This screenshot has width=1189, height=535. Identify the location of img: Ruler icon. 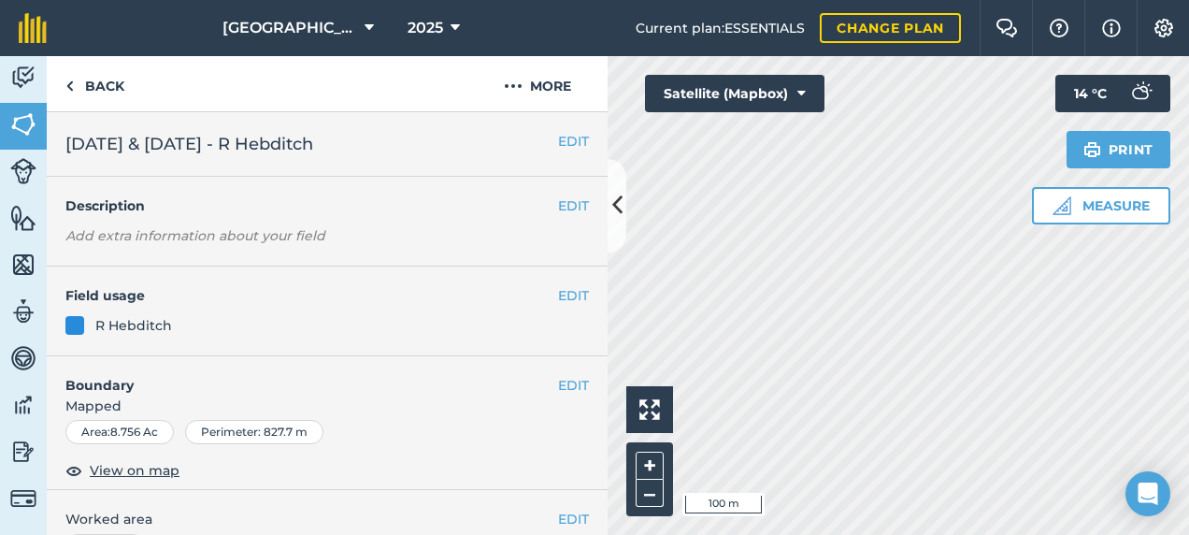
(1062, 206).